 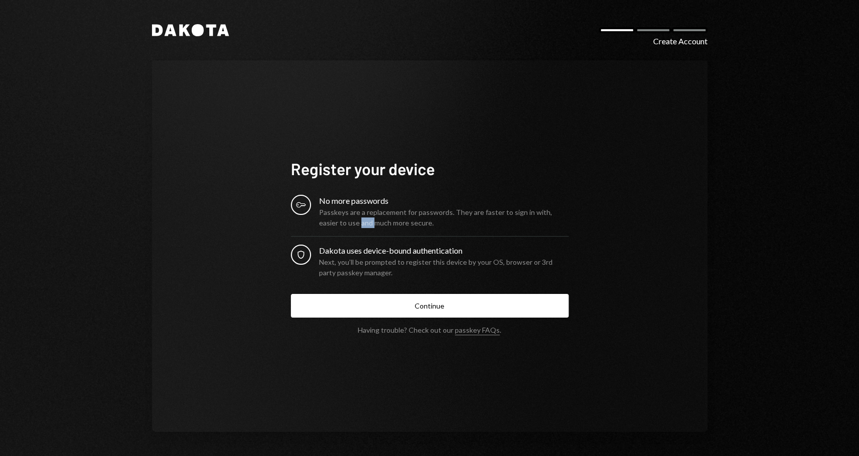 I want to click on div: Next, you’ll be prompted to register this device by your OS, browser or 3rd party passkey manager., so click(x=444, y=267).